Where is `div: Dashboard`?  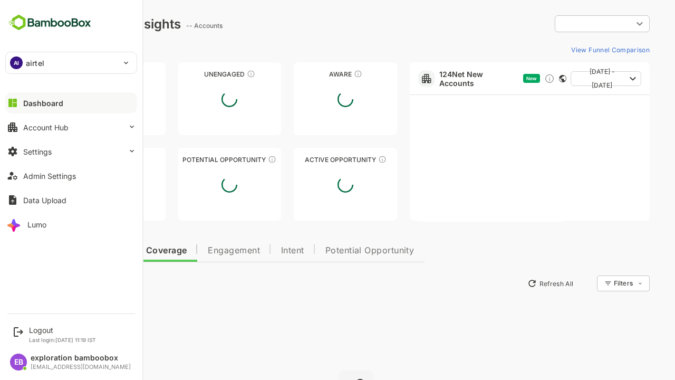
div: Dashboard is located at coordinates (43, 103).